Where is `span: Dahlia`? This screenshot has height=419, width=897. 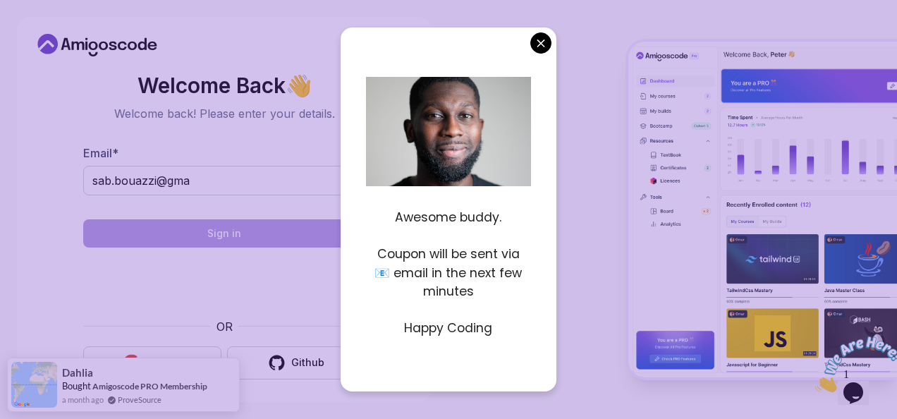 span: Dahlia is located at coordinates (78, 372).